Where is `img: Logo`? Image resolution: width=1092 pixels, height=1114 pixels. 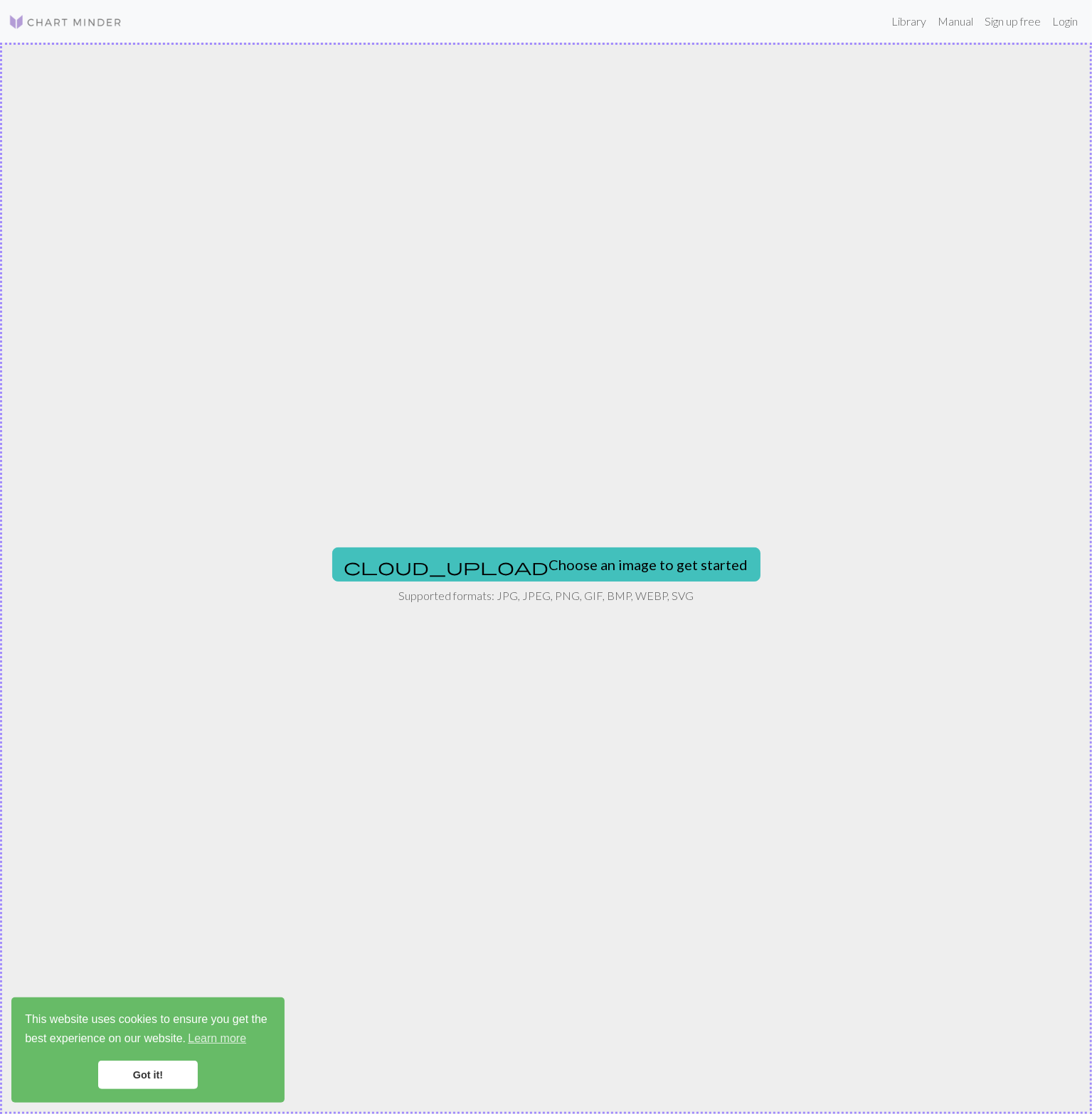
img: Logo is located at coordinates (66, 22).